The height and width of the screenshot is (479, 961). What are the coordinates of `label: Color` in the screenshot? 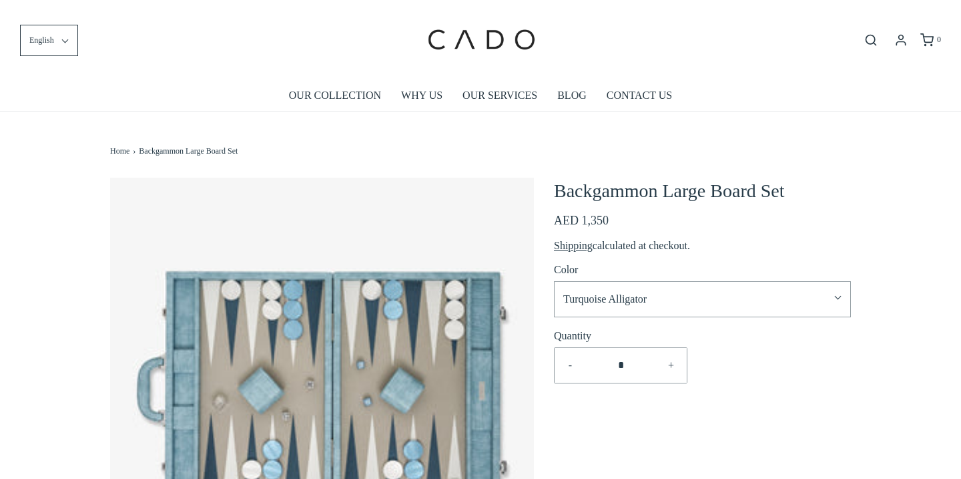 It's located at (566, 270).